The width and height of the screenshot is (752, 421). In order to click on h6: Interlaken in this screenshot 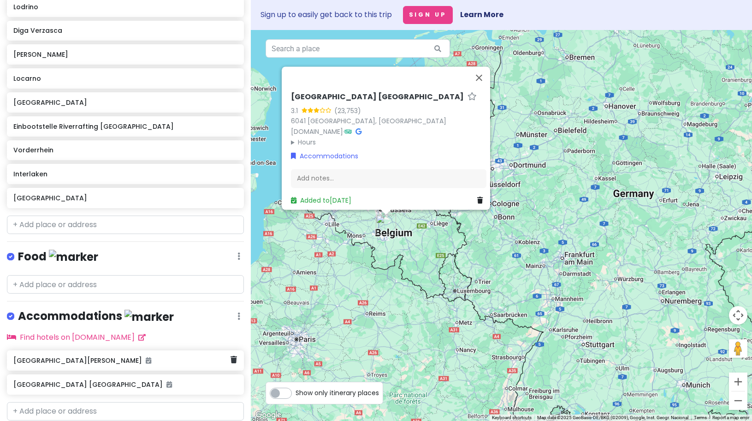, I will do `click(125, 174)`.